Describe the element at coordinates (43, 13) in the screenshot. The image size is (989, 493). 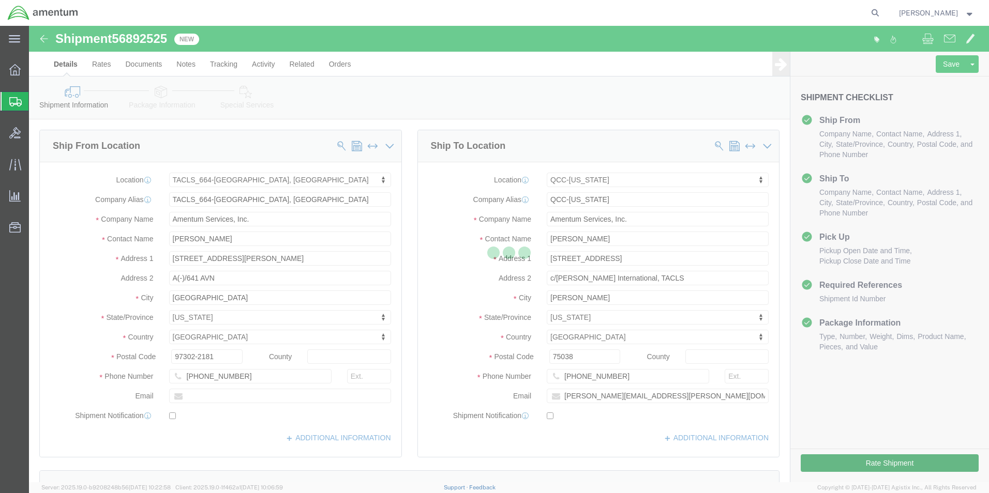
I see `img: logo` at that location.